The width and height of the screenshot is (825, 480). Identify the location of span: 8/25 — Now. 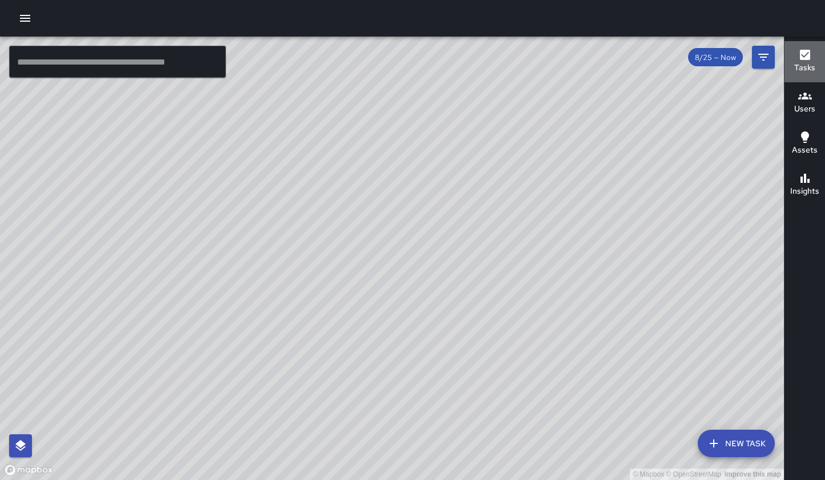
(716, 57).